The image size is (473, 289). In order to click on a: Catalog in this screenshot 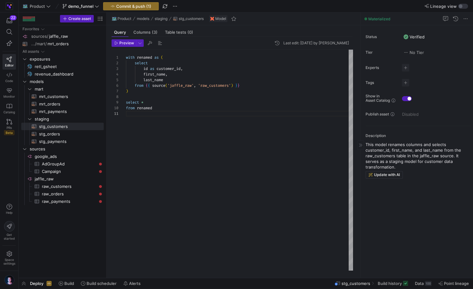, I will do `click(9, 109)`.